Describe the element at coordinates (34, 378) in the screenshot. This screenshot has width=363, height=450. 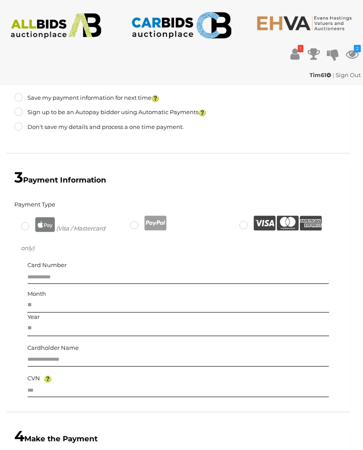
I see `h5: CVN` at that location.